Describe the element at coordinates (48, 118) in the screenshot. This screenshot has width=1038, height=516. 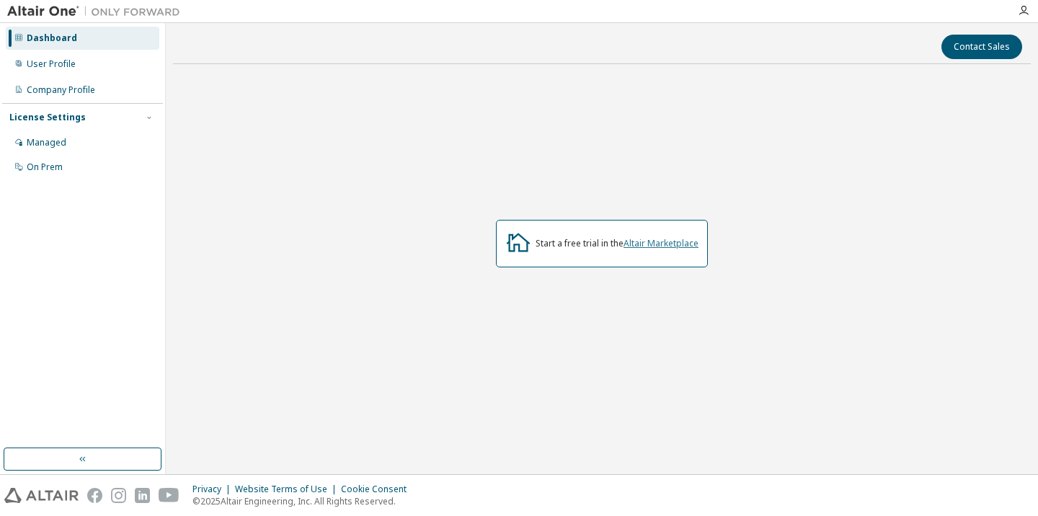
I see `div: License Settings` at that location.